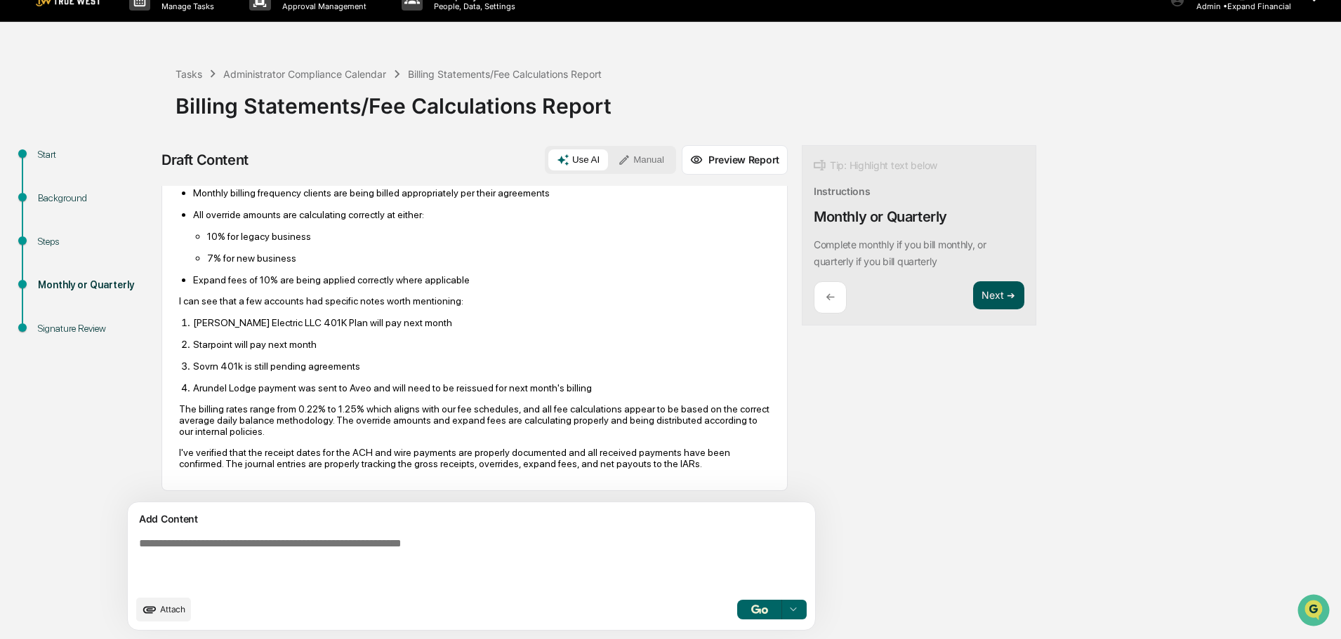 This screenshot has width=1341, height=639. Describe the element at coordinates (205, 160) in the screenshot. I see `div: Draft Content` at that location.